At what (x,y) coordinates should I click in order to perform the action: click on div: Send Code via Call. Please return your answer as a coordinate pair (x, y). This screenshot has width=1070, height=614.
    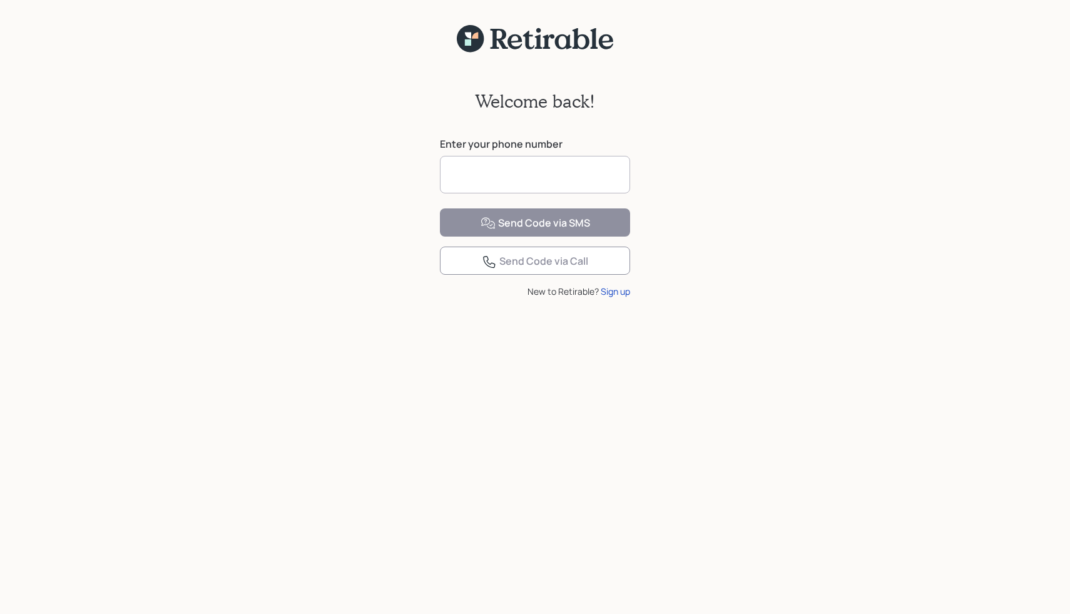
    Looking at the image, I should click on (535, 262).